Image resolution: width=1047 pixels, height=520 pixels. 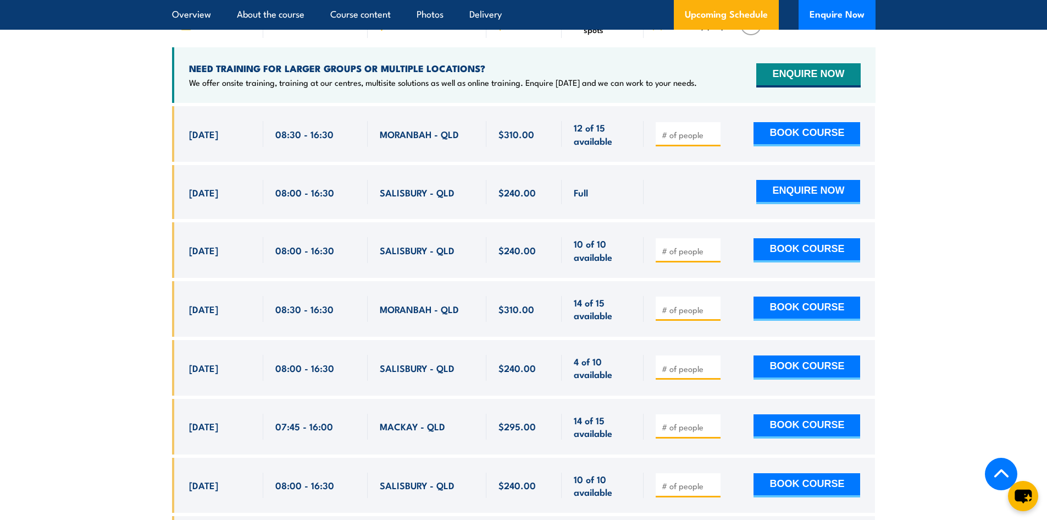 What do you see at coordinates (603, 367) in the screenshot?
I see `span: 4 of 10 available` at bounding box center [603, 367].